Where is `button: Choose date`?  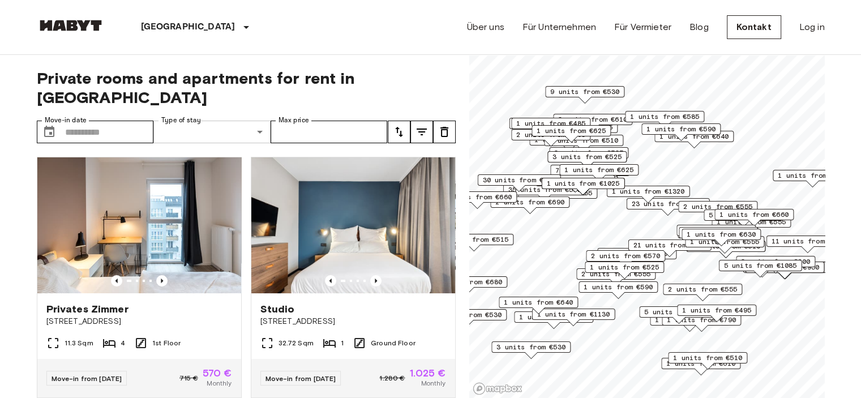
button: Choose date is located at coordinates (49, 132).